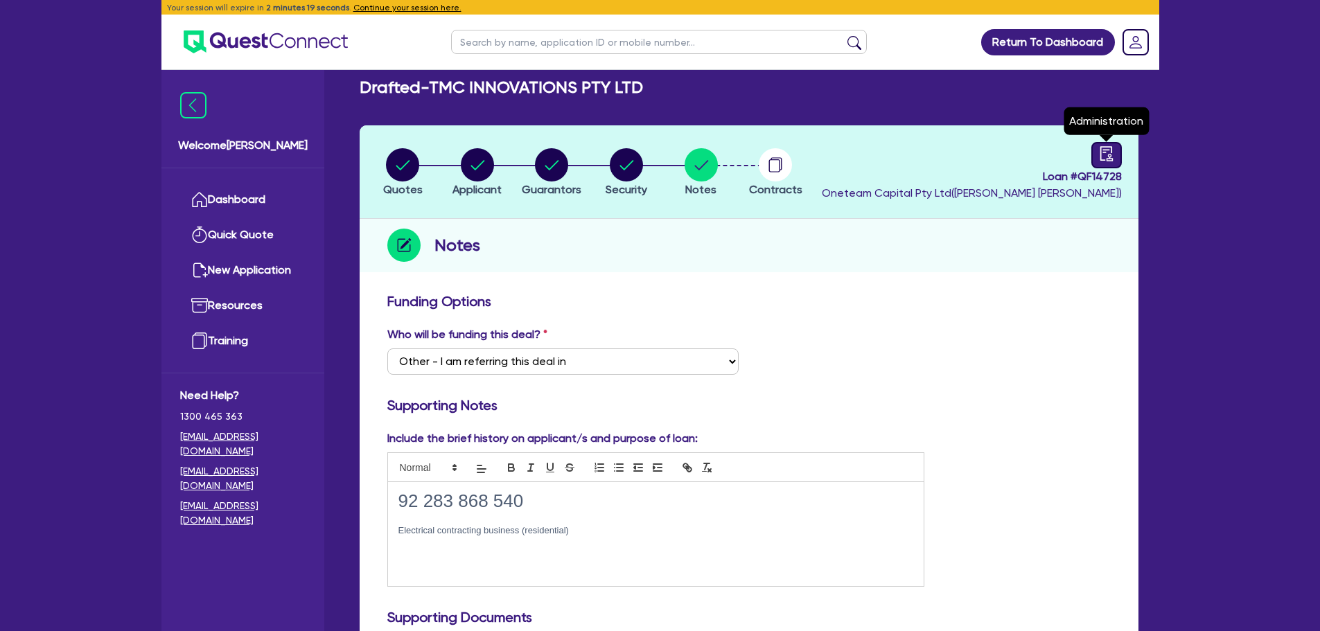 This screenshot has height=631, width=1320. Describe the element at coordinates (404, 245) in the screenshot. I see `img: step-icon` at that location.